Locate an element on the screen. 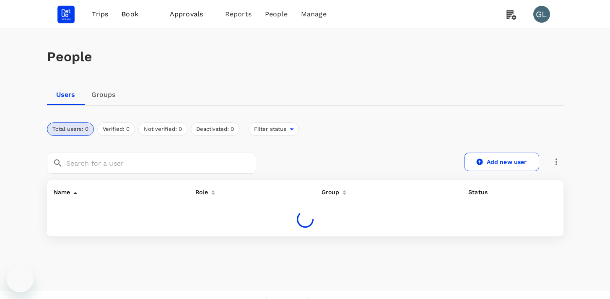 Image resolution: width=610 pixels, height=299 pixels. span: Filter status is located at coordinates (270, 129).